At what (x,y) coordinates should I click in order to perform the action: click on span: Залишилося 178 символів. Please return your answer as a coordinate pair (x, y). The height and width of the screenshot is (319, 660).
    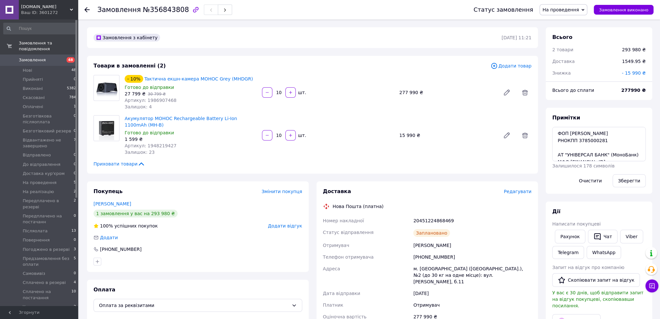
    Looking at the image, I should click on (583, 166).